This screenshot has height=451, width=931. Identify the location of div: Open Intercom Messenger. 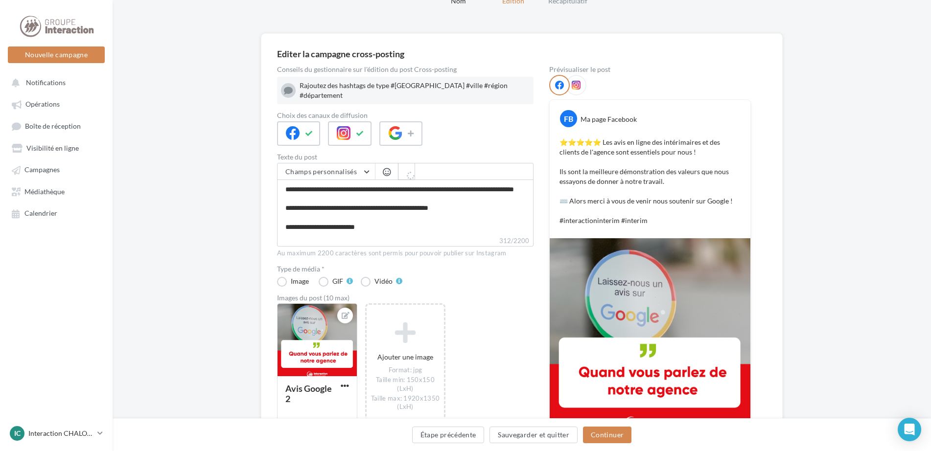
(910, 430).